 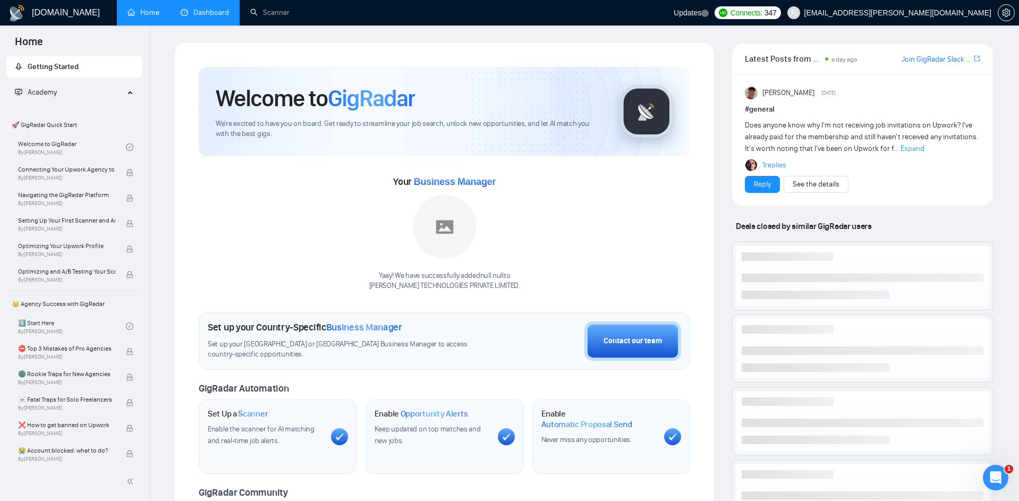 What do you see at coordinates (66, 425) in the screenshot?
I see `span: ❌ How to get banned on Upwork` at bounding box center [66, 425].